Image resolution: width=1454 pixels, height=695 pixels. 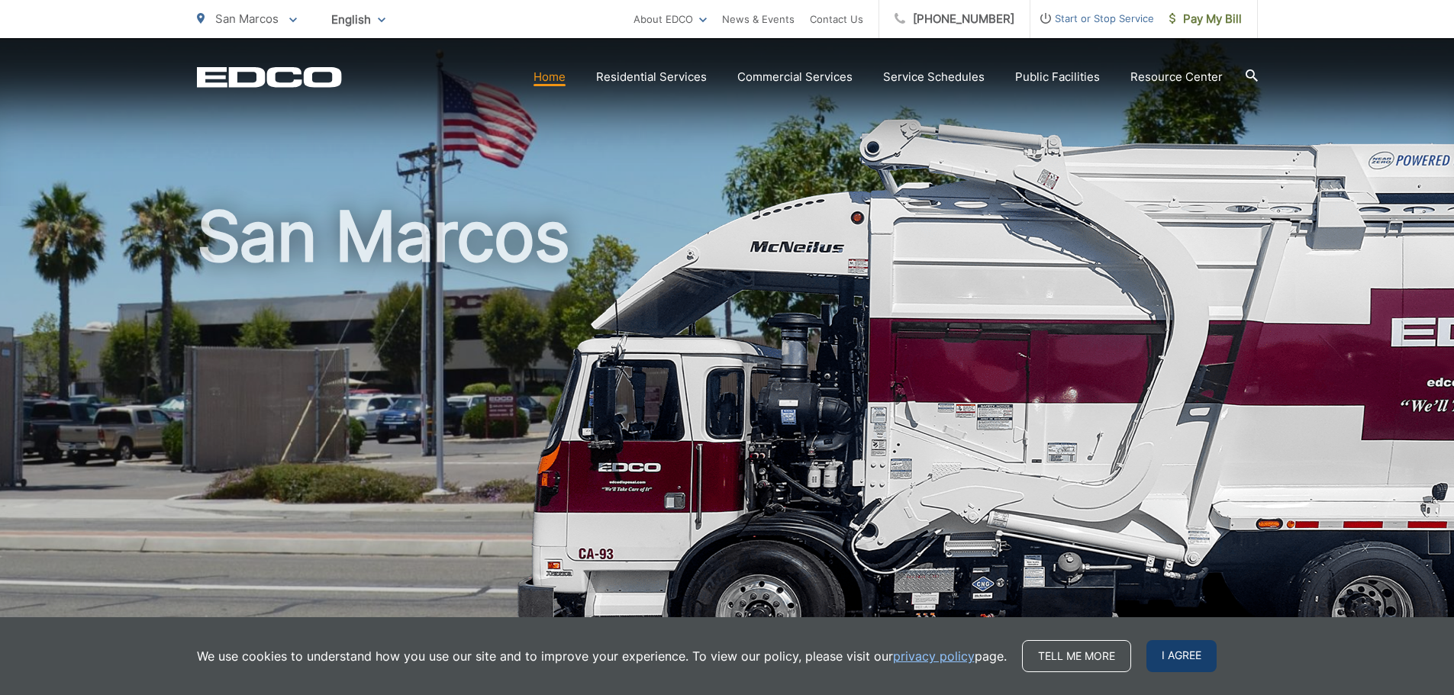 What do you see at coordinates (358, 19) in the screenshot?
I see `span: English` at bounding box center [358, 19].